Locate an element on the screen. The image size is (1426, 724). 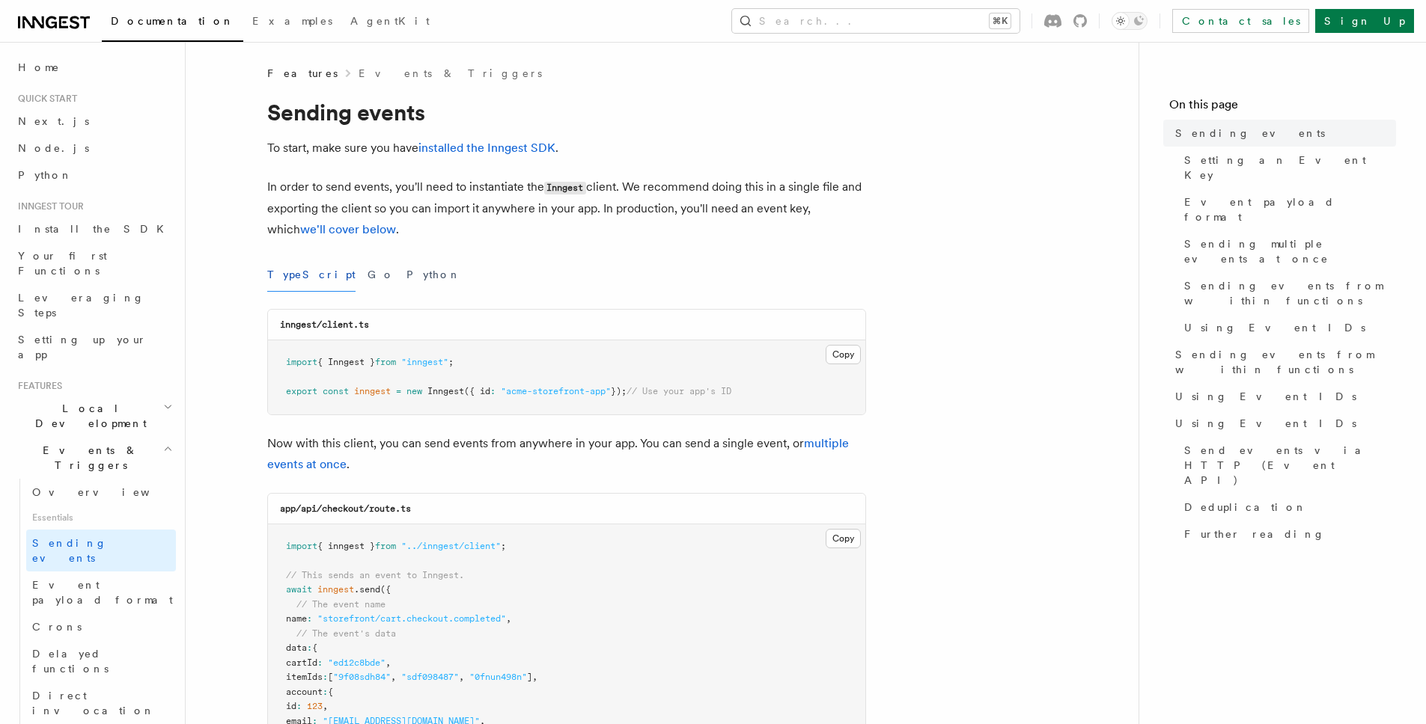
a: Sending multiple events at once is located at coordinates (1286, 251).